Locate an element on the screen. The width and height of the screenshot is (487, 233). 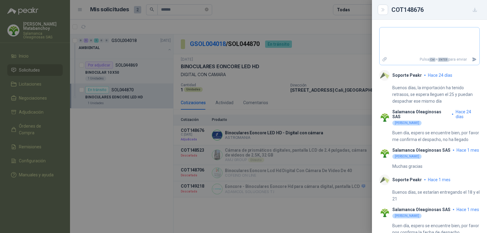
p: Buen día, espero se encuentre bien, por favor me confirma el despacho, no ha llegado is located at coordinates (436, 136).